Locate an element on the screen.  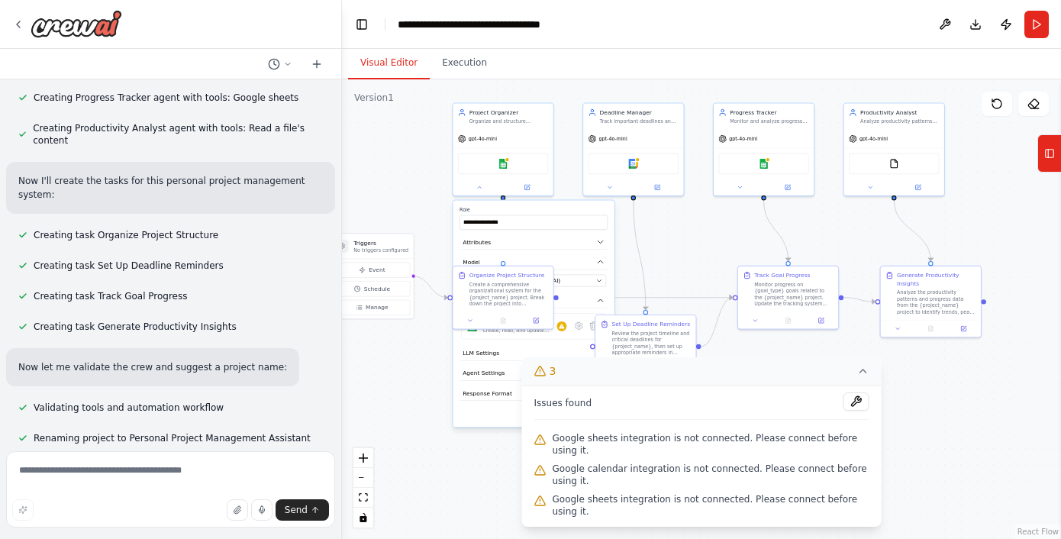
div: Review the project timeline and critical deadlines for {project_name}, then set up appropriate re... is located at coordinates (652, 343).